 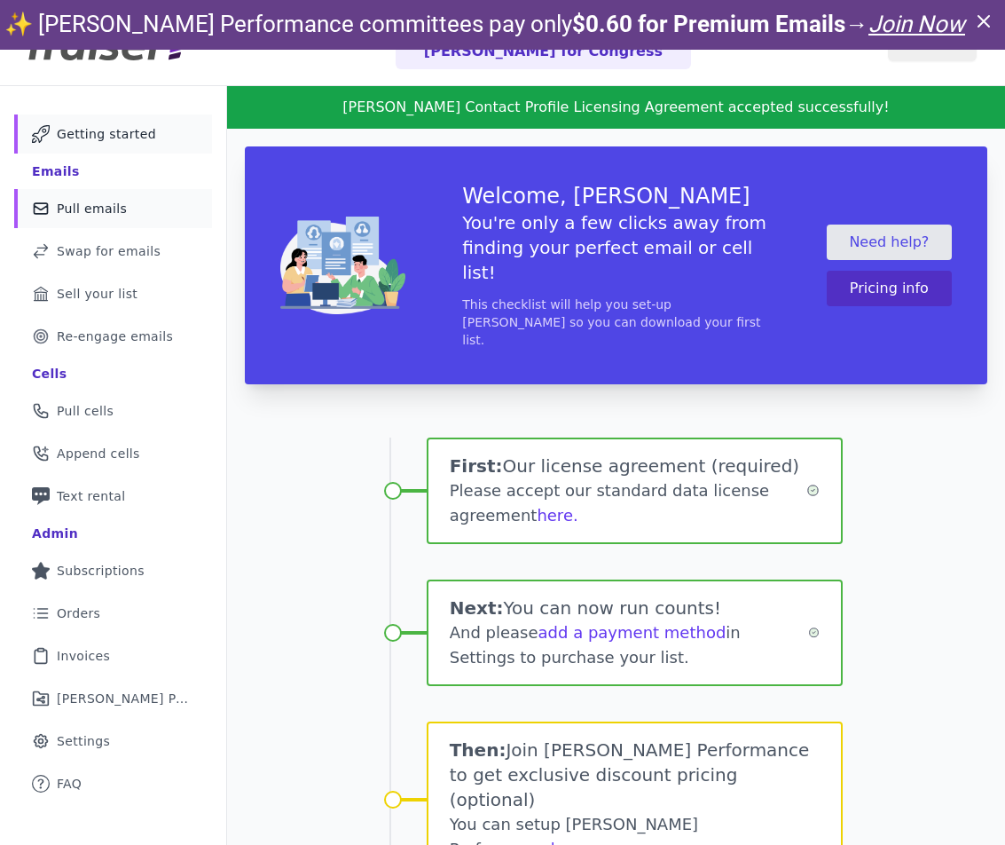 I want to click on a: Append cells, so click(x=113, y=453).